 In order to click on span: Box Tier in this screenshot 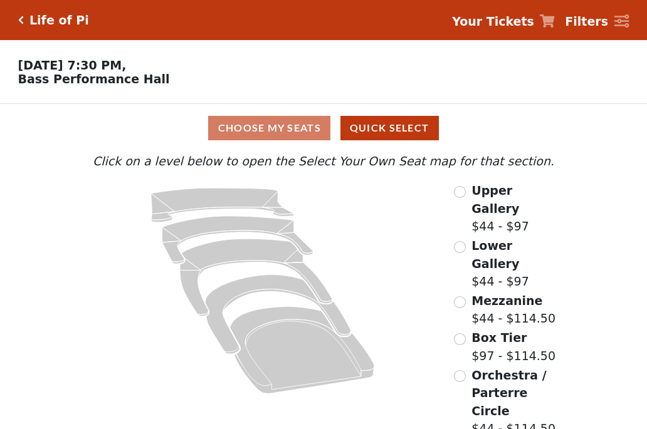, I will do `click(499, 338)`.